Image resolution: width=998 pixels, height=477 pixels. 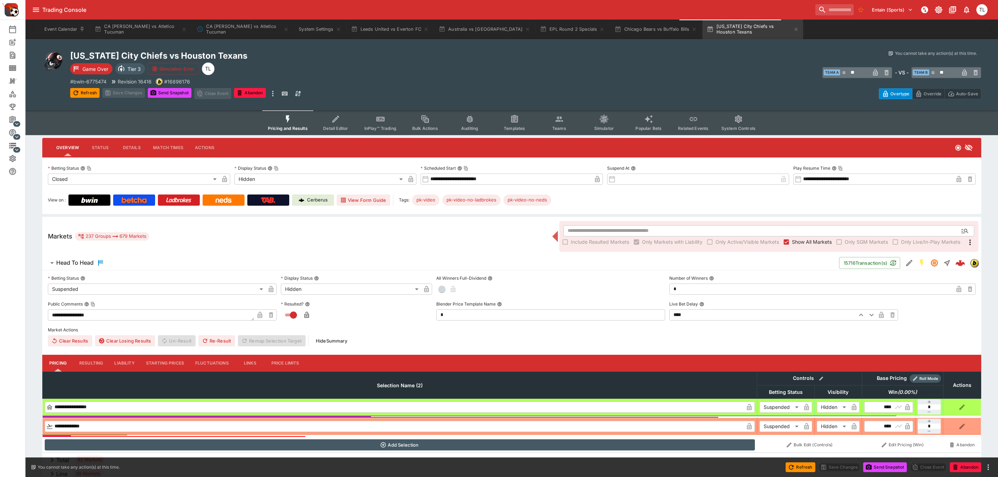 What do you see at coordinates (273, 94) in the screenshot?
I see `button: more` at bounding box center [273, 94].